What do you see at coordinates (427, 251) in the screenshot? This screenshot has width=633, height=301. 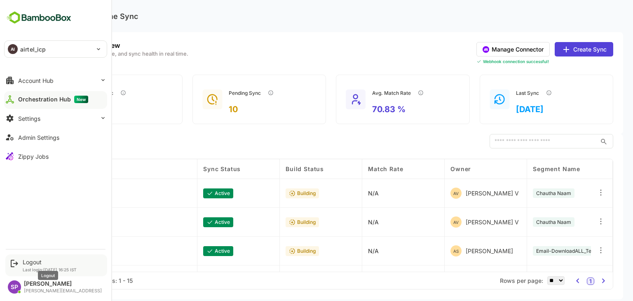 I see `div: AS` at bounding box center [427, 251].